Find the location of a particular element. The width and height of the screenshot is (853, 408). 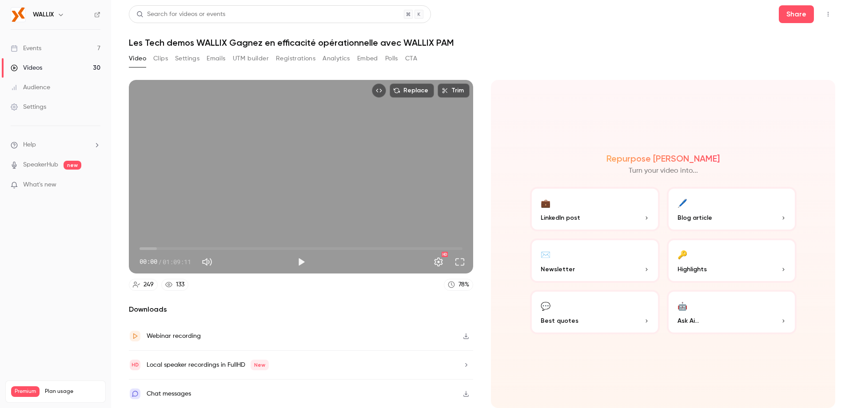

div: Webinar recording is located at coordinates (174, 336).